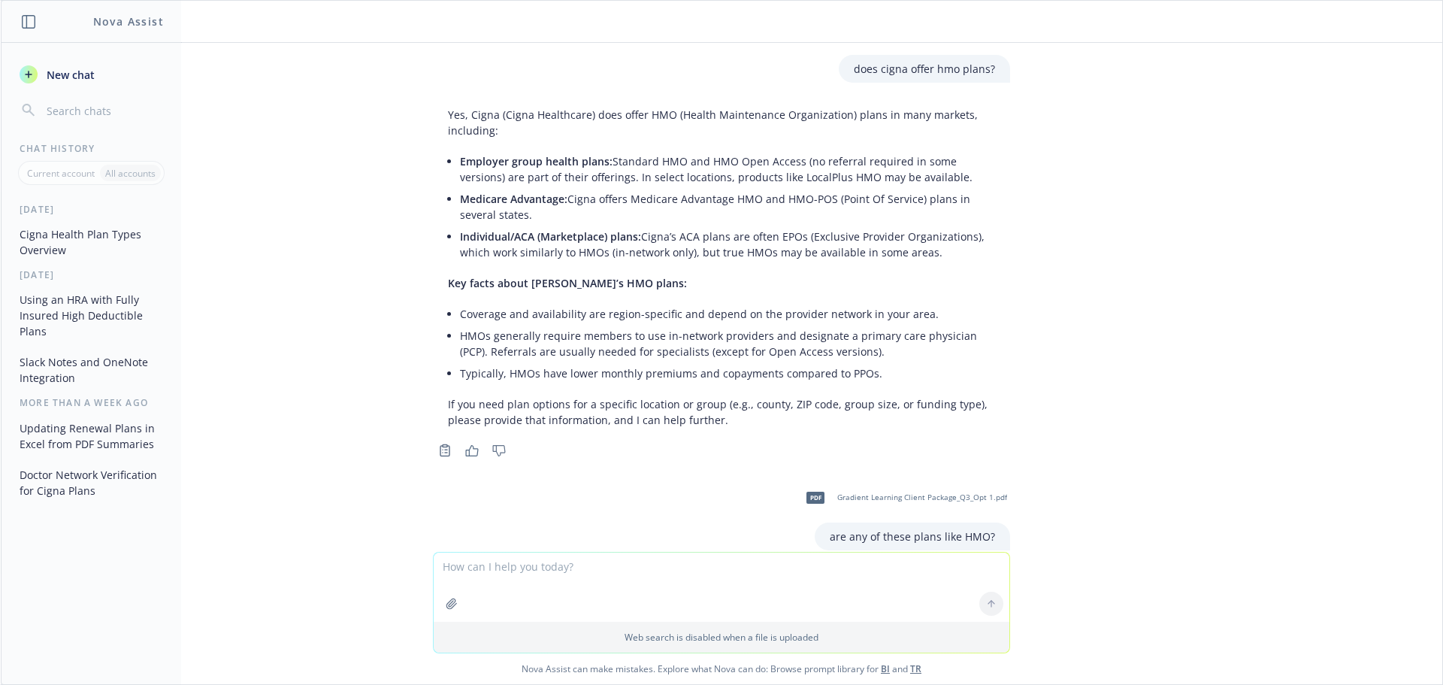  I want to click on p: does cigna offer hmo plans?, so click(924, 68).